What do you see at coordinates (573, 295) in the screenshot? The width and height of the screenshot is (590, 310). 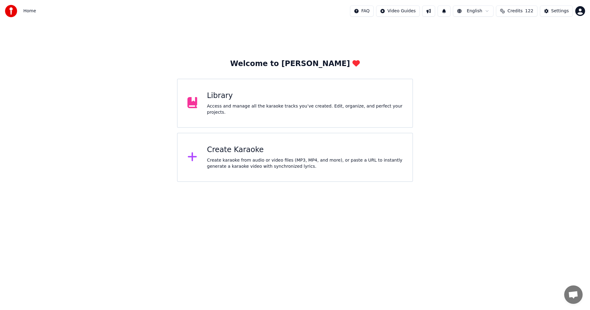 I see `div: 채팅 열기` at bounding box center [573, 295].